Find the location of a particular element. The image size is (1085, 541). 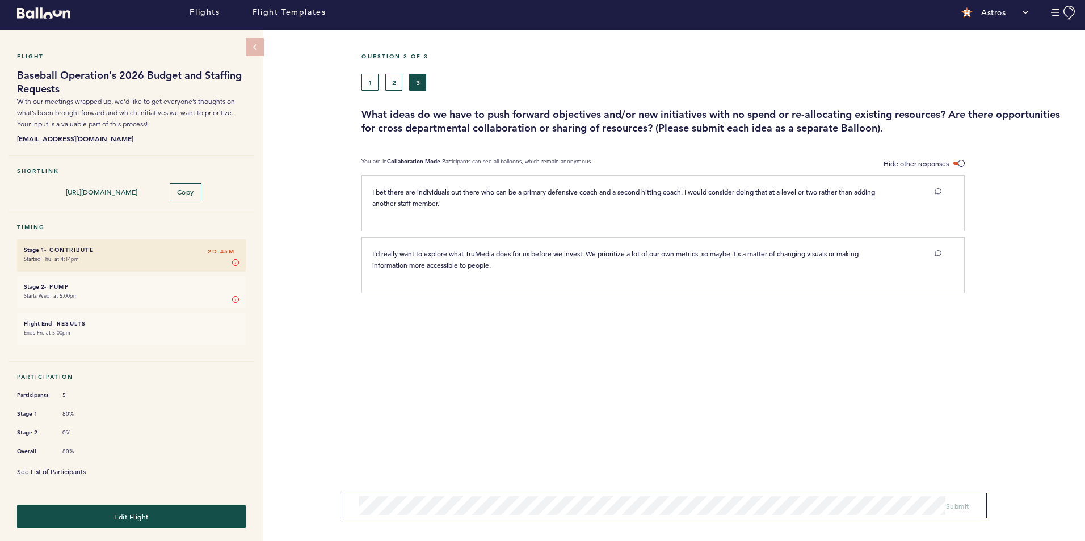

button: 3 is located at coordinates (418, 82).